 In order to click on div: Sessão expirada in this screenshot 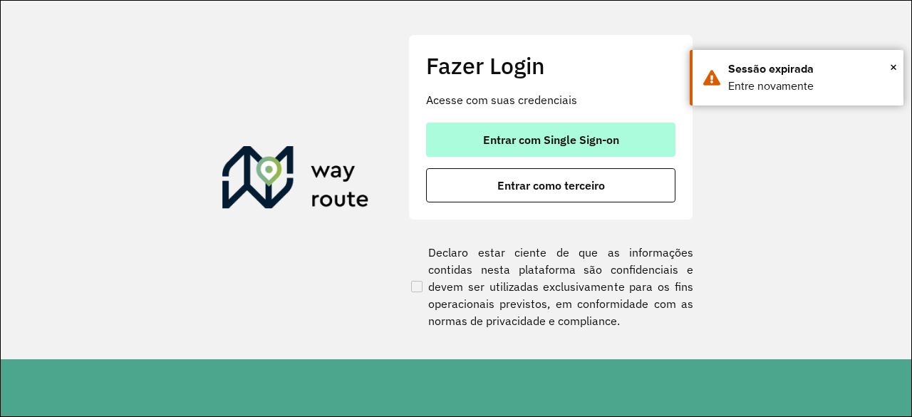, I will do `click(810, 69)`.